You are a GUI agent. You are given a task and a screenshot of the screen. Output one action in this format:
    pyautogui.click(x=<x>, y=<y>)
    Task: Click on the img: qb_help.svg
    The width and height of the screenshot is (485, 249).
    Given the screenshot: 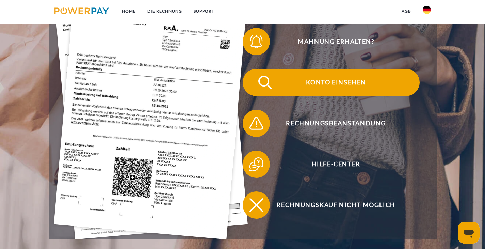 What is the action you would take?
    pyautogui.click(x=256, y=164)
    